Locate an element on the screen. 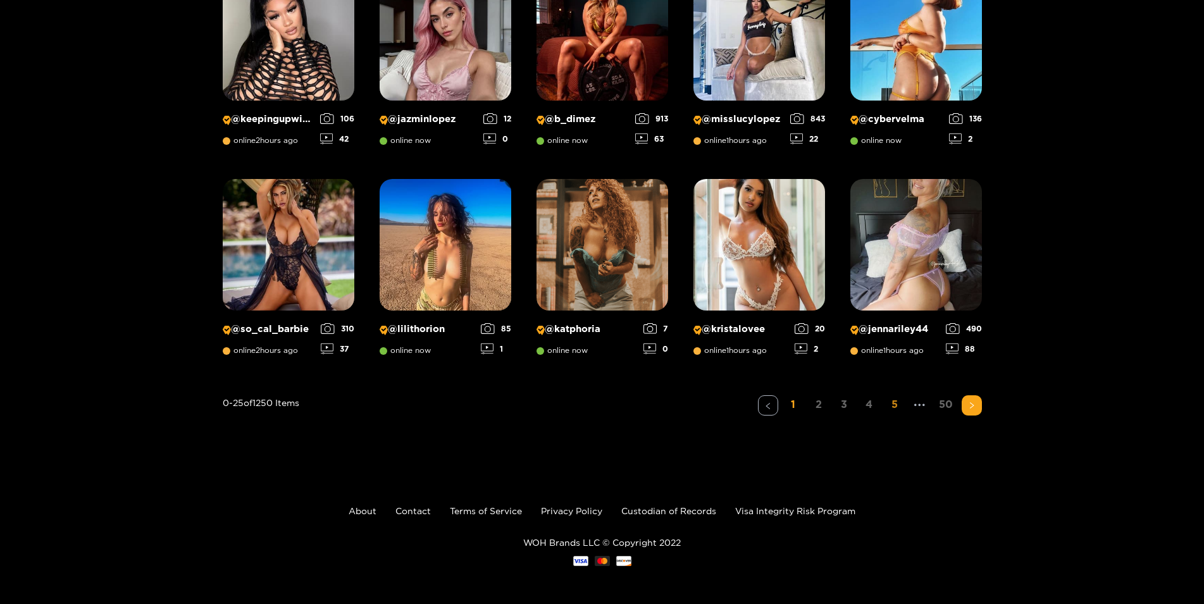 The width and height of the screenshot is (1204, 604). a: 1 is located at coordinates (793, 404).